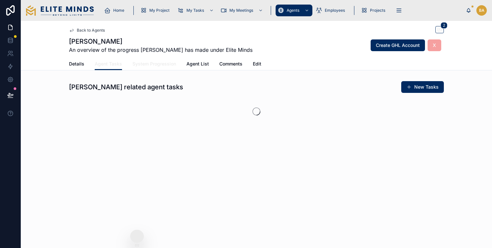 Image resolution: width=492 pixels, height=248 pixels. I want to click on a: Edit, so click(257, 64).